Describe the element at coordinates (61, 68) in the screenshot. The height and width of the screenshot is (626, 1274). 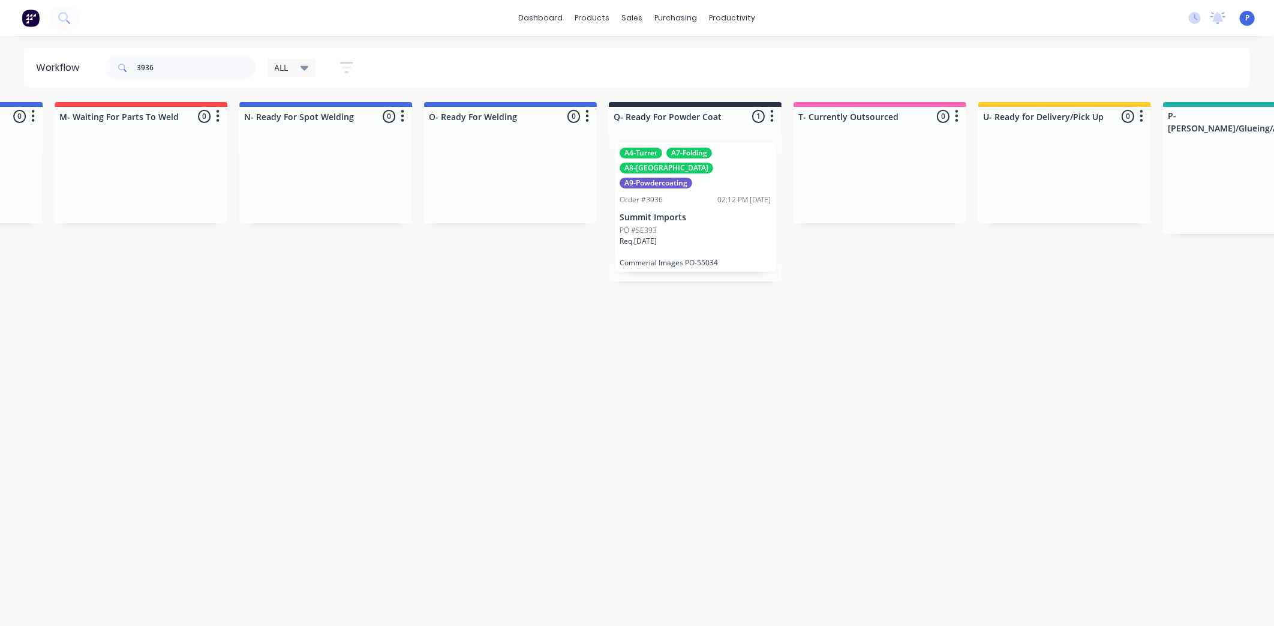
I see `div: Workflow` at that location.